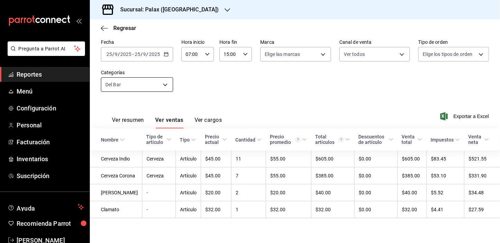  Describe the element at coordinates (185, 140) in the screenshot. I see `div: Tipo` at that location.